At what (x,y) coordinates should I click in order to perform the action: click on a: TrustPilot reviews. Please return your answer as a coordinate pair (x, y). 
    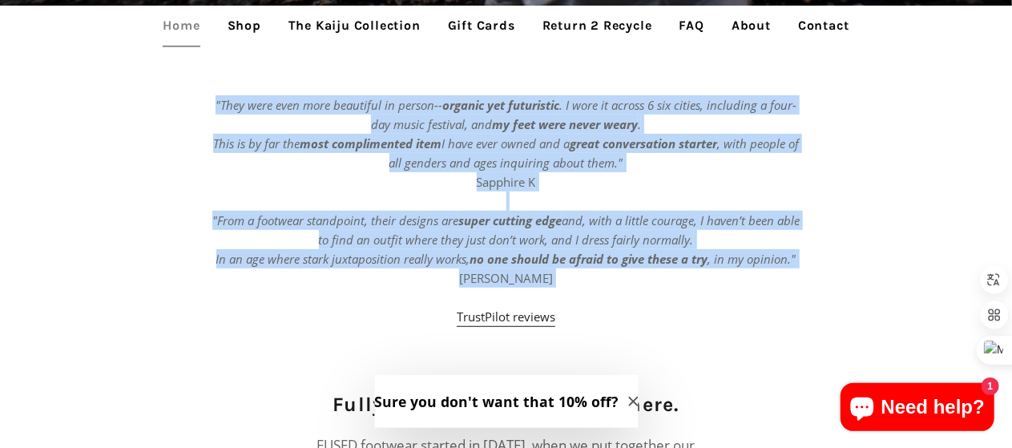
    Looking at the image, I should click on (506, 317).